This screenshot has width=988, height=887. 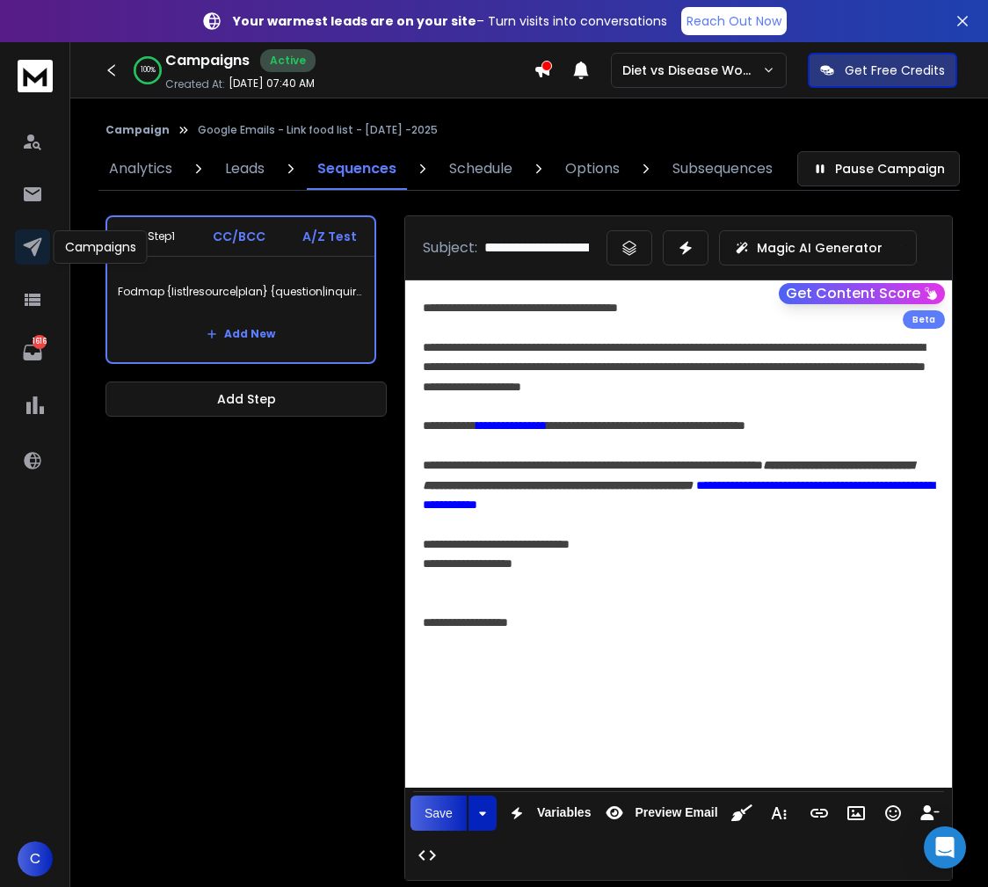 What do you see at coordinates (439, 813) in the screenshot?
I see `button: Save` at bounding box center [439, 813].